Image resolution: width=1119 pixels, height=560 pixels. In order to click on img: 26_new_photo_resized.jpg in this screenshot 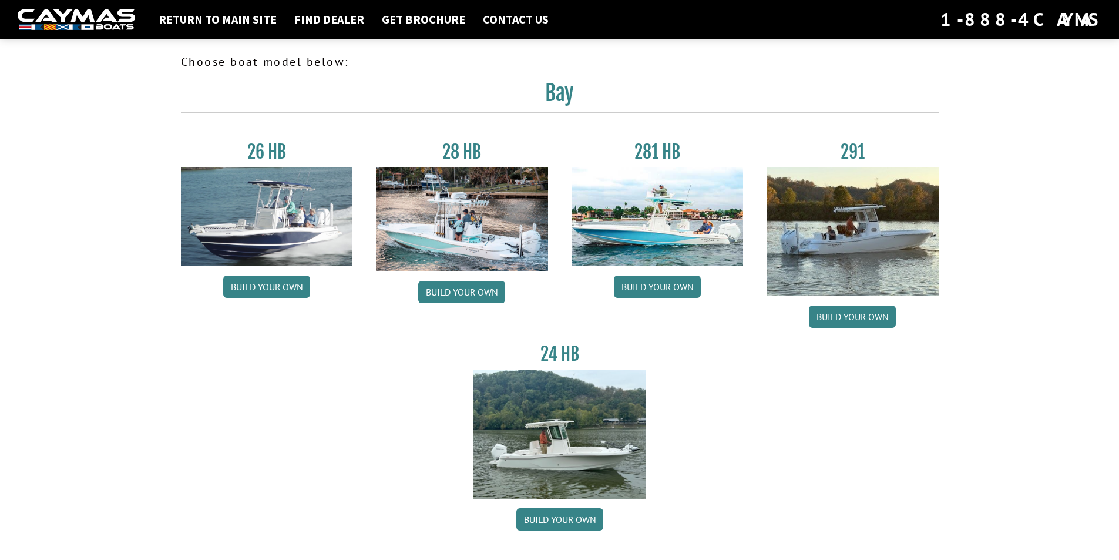, I will do `click(267, 217)`.